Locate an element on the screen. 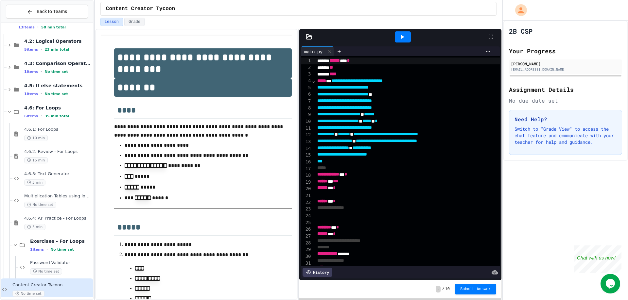 The image size is (628, 300). div: 22 is located at coordinates (306, 203).